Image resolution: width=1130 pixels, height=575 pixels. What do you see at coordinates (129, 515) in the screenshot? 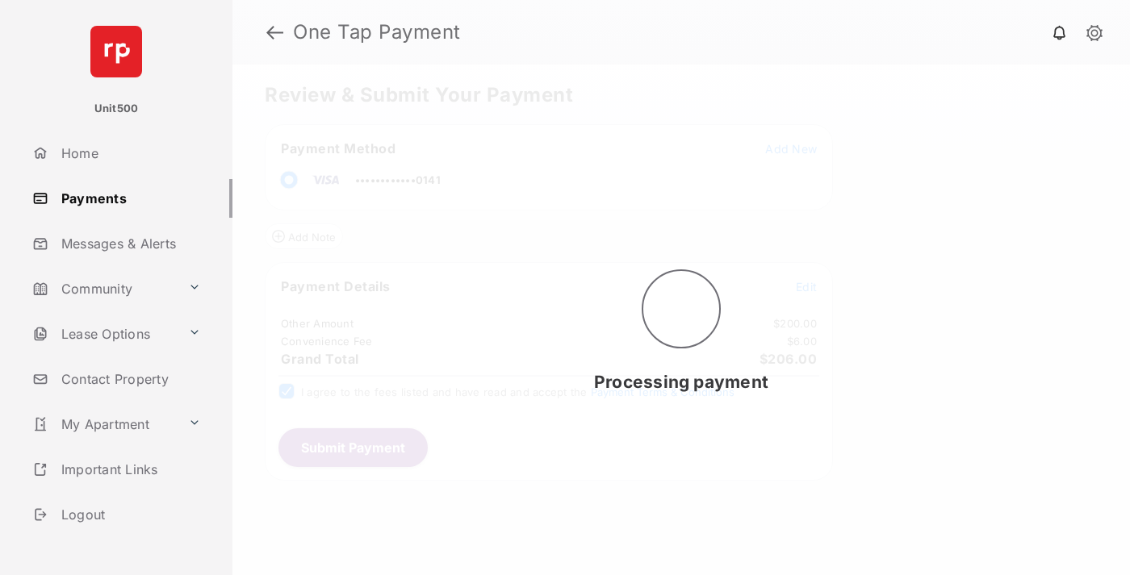
I see `a: Logout` at bounding box center [129, 515].